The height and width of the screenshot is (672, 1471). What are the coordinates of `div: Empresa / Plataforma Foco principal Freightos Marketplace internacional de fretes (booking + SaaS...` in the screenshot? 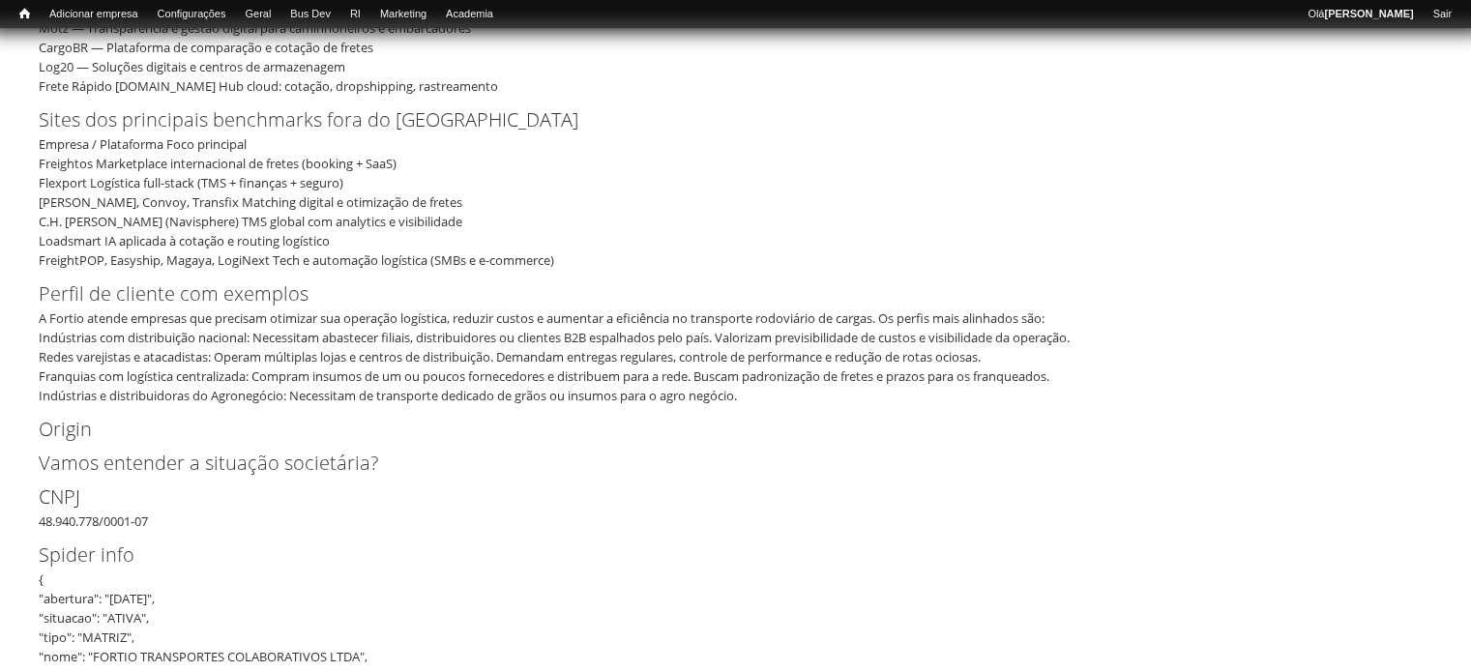 It's located at (729, 202).